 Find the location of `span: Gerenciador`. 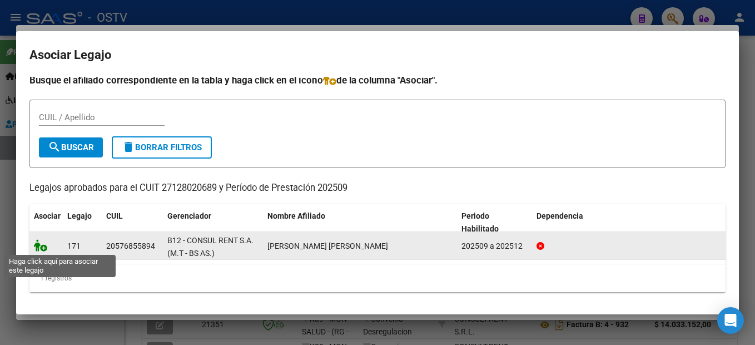

span: Gerenciador is located at coordinates (189, 216).